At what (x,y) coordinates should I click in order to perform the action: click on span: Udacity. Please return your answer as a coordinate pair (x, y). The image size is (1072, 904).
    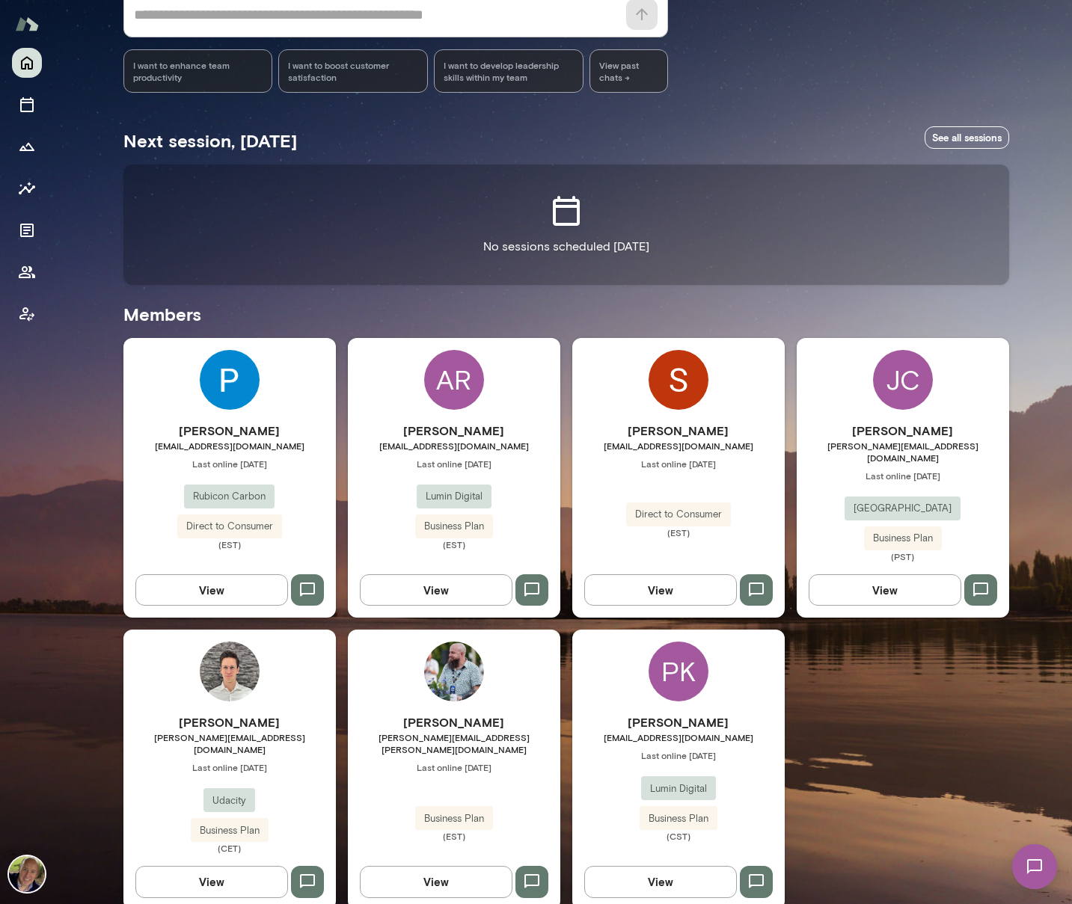
    Looking at the image, I should click on (229, 801).